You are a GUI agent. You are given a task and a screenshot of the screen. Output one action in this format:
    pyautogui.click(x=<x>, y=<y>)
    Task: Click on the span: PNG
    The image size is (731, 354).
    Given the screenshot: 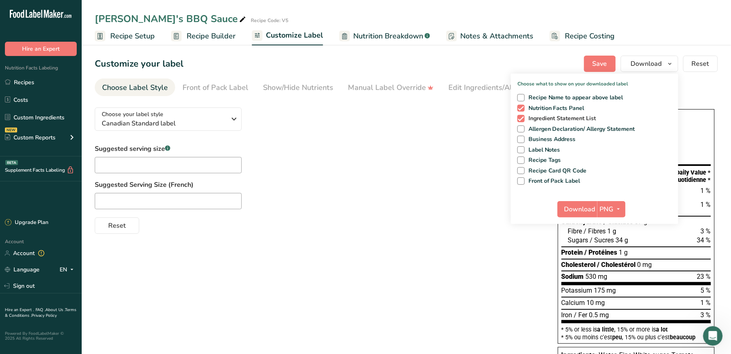 What is the action you would take?
    pyautogui.click(x=607, y=209)
    